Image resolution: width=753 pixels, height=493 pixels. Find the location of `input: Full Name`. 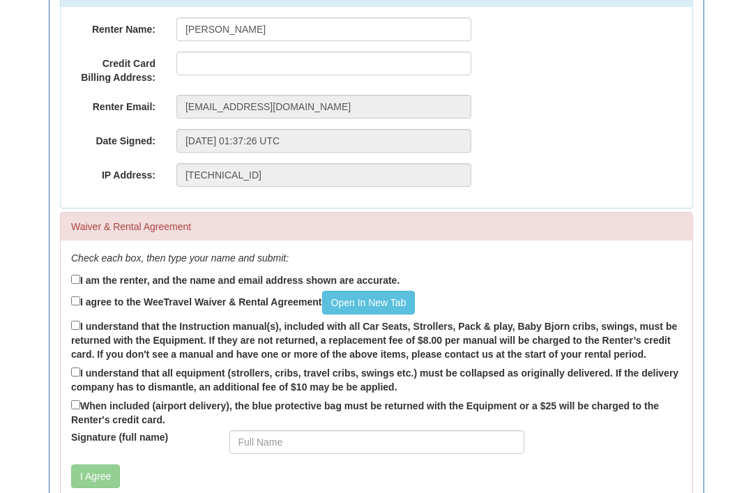

input: Full Name is located at coordinates (376, 442).